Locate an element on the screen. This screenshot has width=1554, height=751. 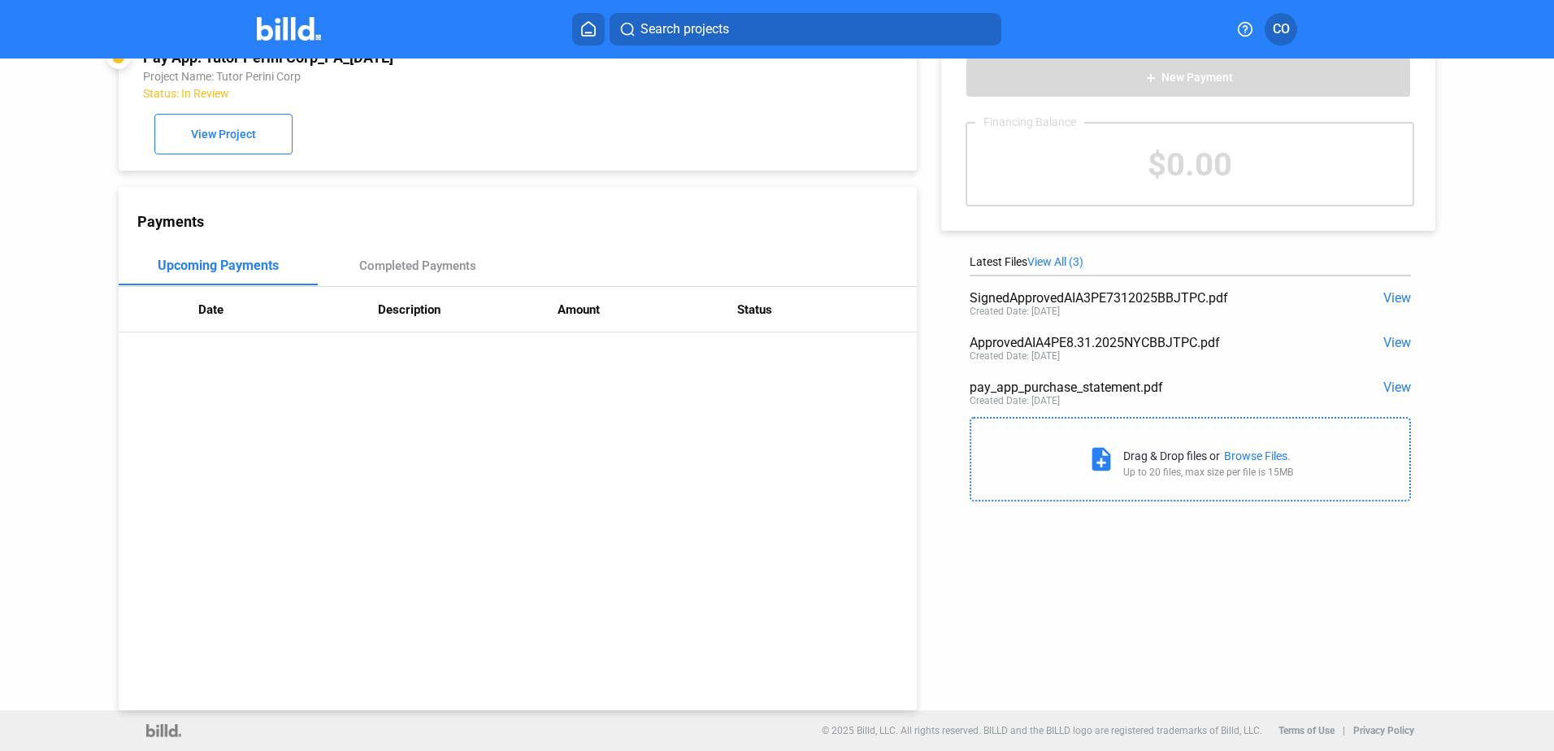
div: Completed Payments is located at coordinates (418, 266).